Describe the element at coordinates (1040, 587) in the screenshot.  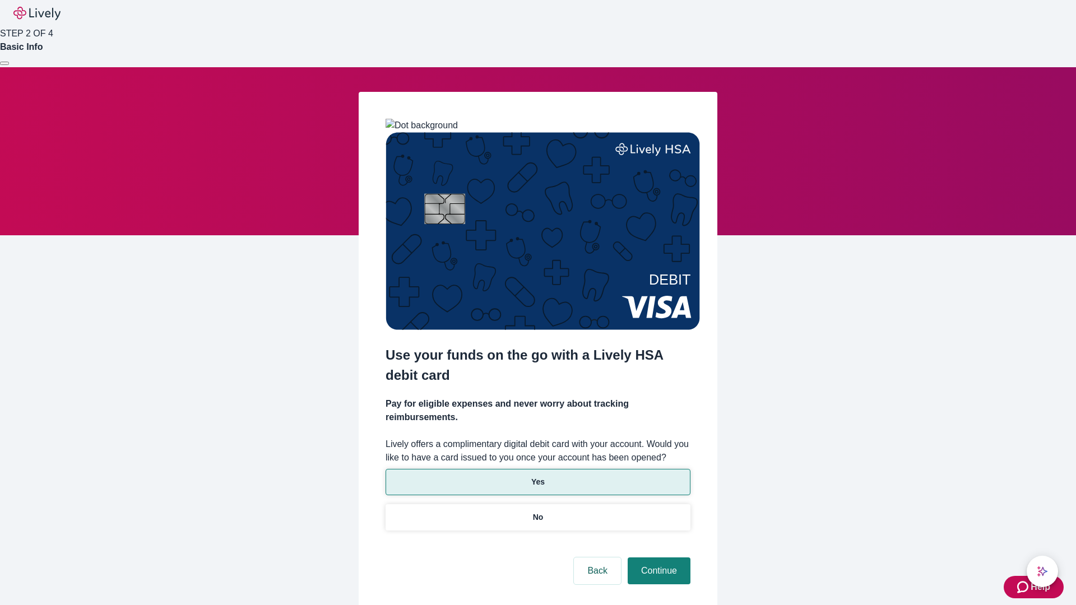
I see `span: Help` at that location.